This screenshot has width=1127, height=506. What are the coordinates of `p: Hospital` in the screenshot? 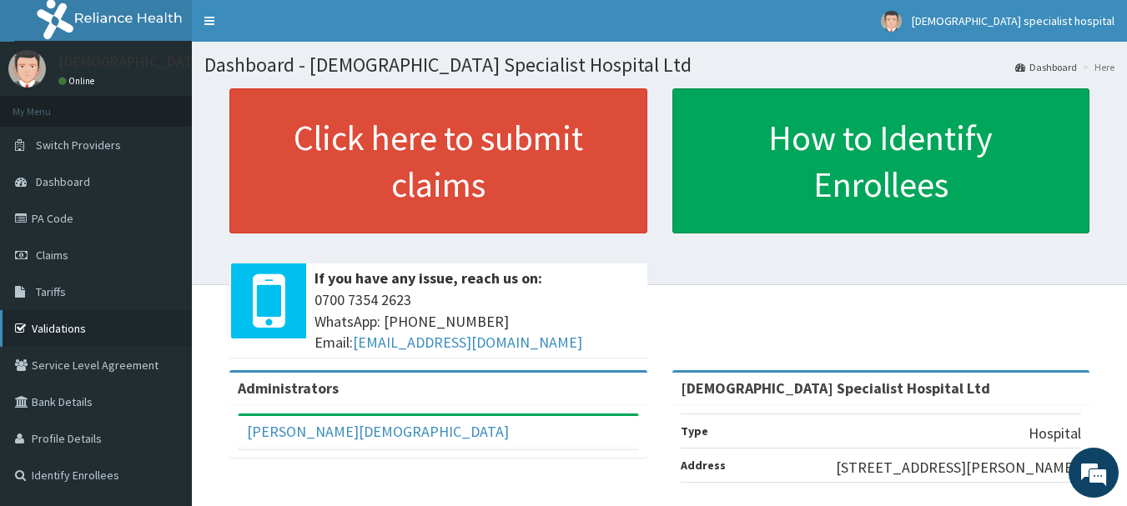 It's located at (1055, 434).